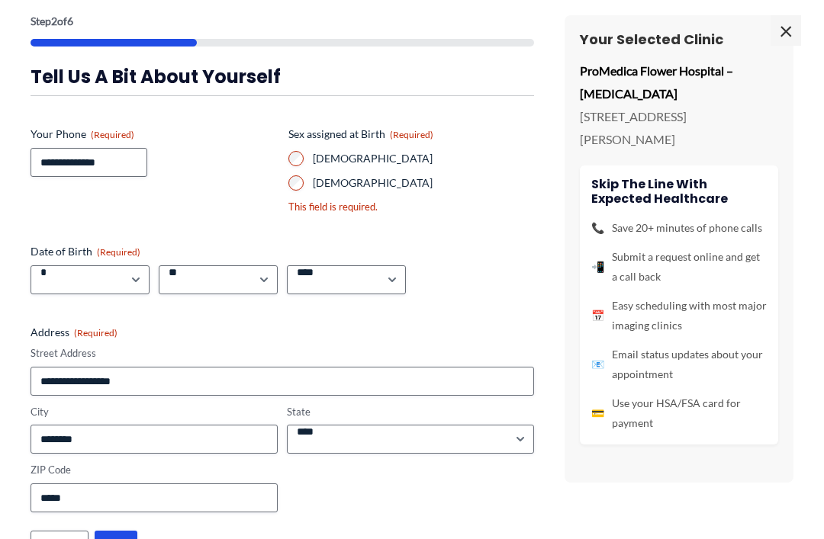 The width and height of the screenshot is (824, 539). I want to click on h4: Skip the line with Expected Healthcare, so click(679, 191).